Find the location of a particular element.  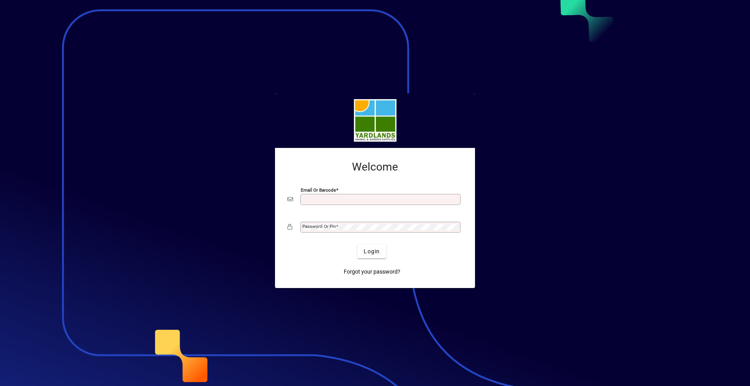

span: Login is located at coordinates (371, 251).